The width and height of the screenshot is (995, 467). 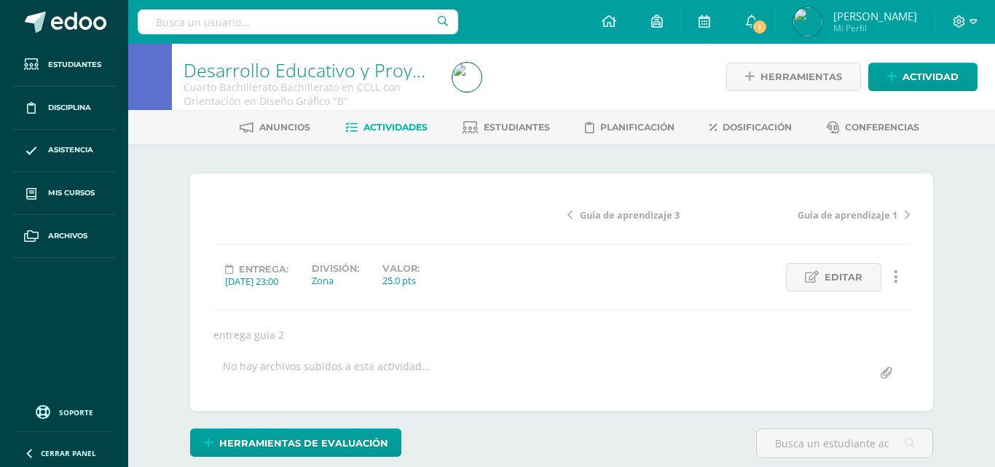 What do you see at coordinates (69, 108) in the screenshot?
I see `span: Disciplina` at bounding box center [69, 108].